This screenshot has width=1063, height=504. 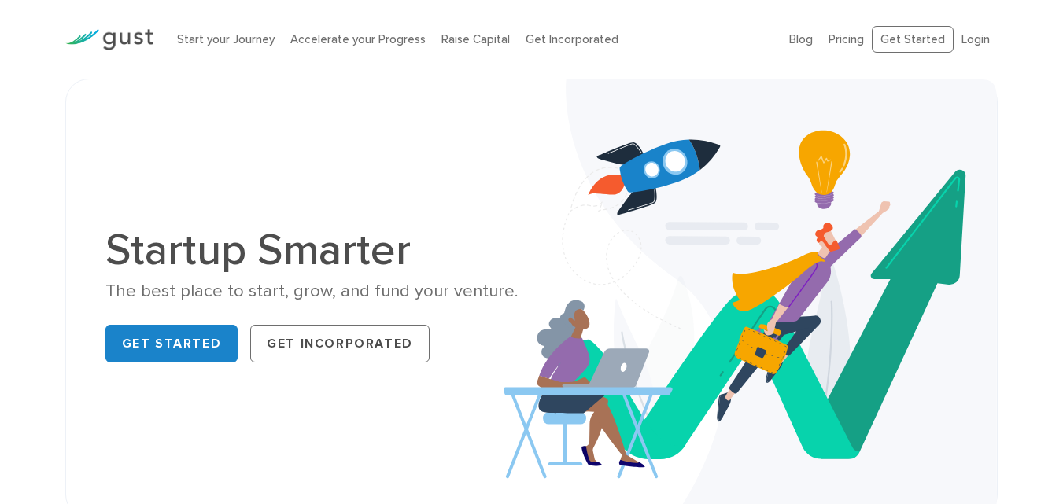 I want to click on a: Pricing, so click(x=846, y=39).